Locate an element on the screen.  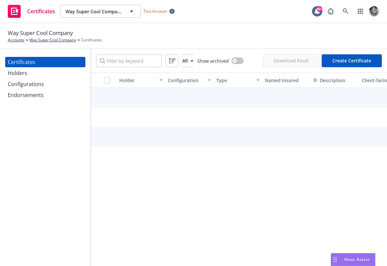
div: Configurations is located at coordinates (26, 84).